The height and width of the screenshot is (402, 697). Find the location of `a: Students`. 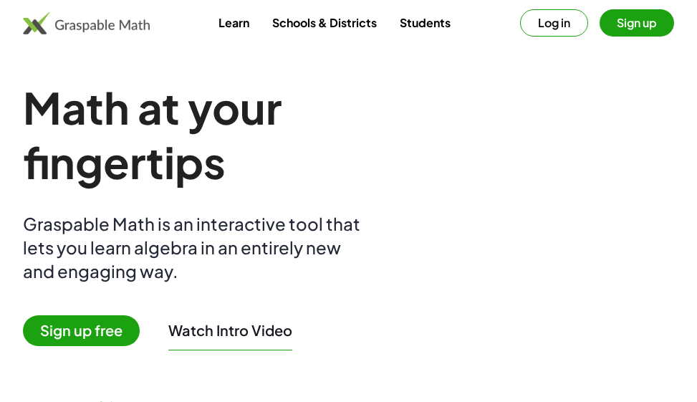

a: Students is located at coordinates (425, 22).